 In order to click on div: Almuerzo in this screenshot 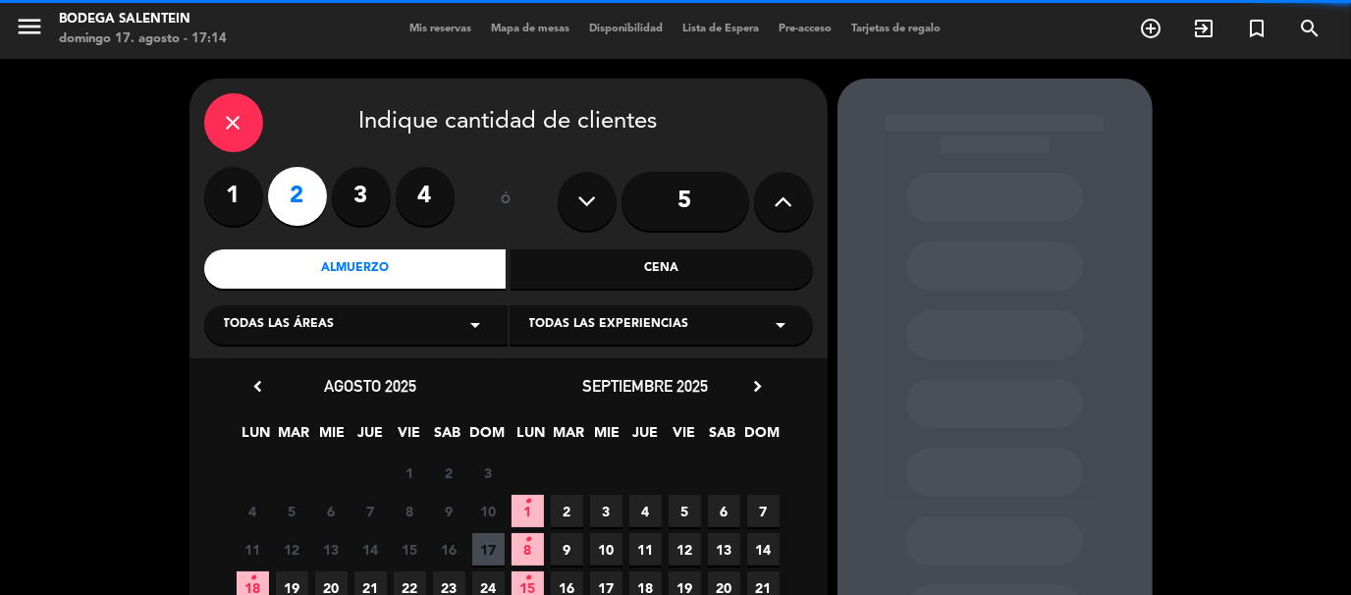, I will do `click(355, 269)`.